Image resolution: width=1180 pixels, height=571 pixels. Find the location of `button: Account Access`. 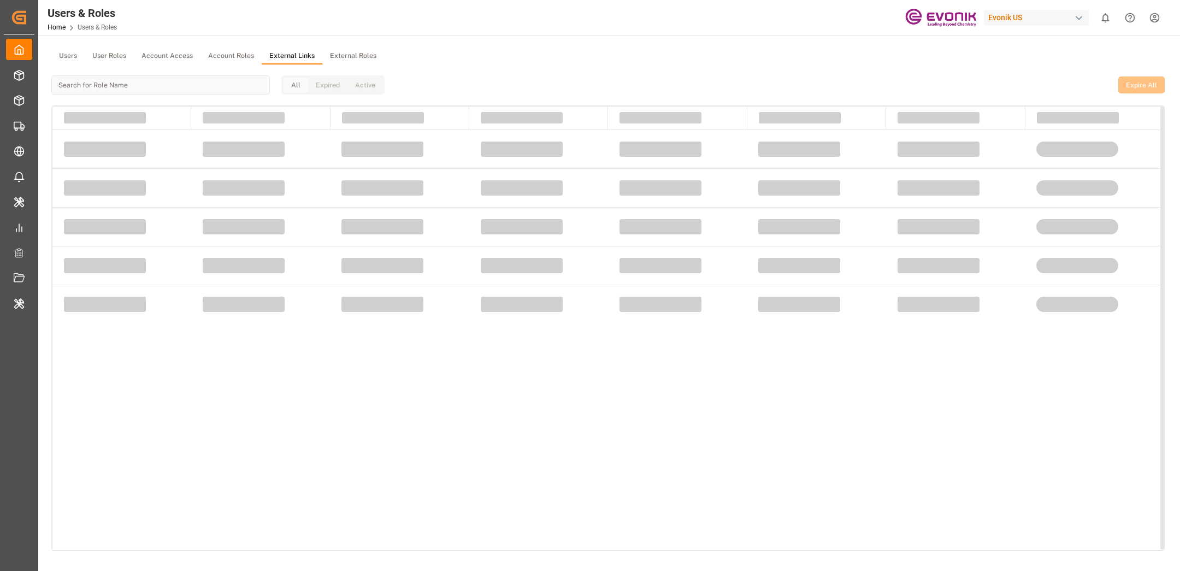

button: Account Access is located at coordinates (167, 56).